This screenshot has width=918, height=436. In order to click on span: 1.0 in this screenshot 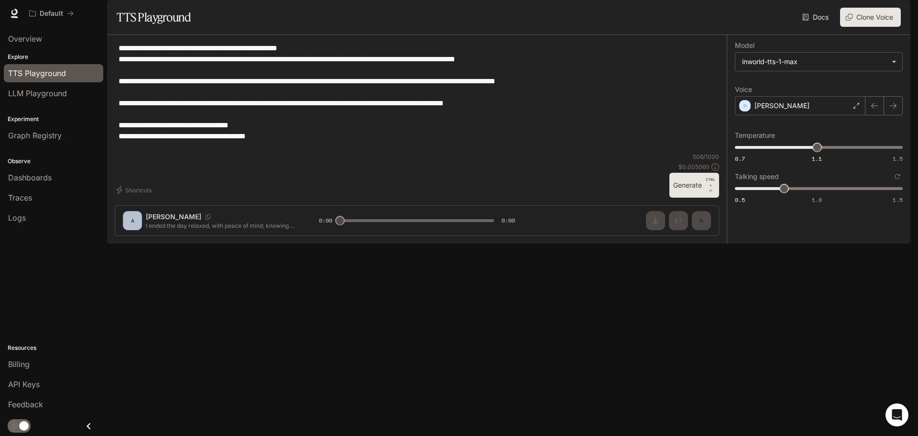, I will do `click(817, 199)`.